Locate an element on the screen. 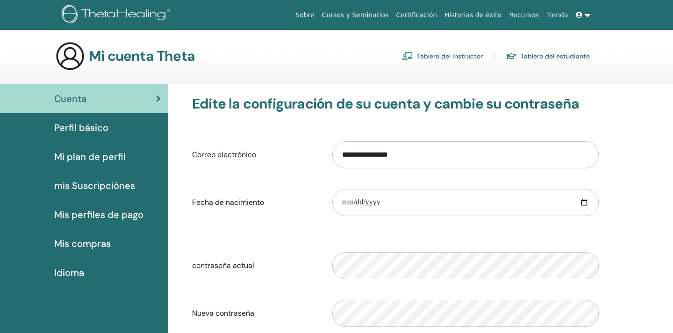 This screenshot has height=333, width=673. span: Idioma is located at coordinates (69, 273).